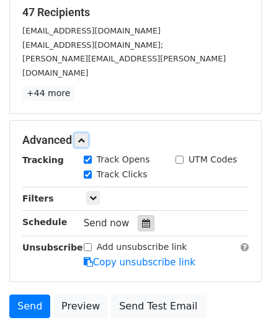  What do you see at coordinates (213, 160) in the screenshot?
I see `label: UTM Codes` at bounding box center [213, 160].